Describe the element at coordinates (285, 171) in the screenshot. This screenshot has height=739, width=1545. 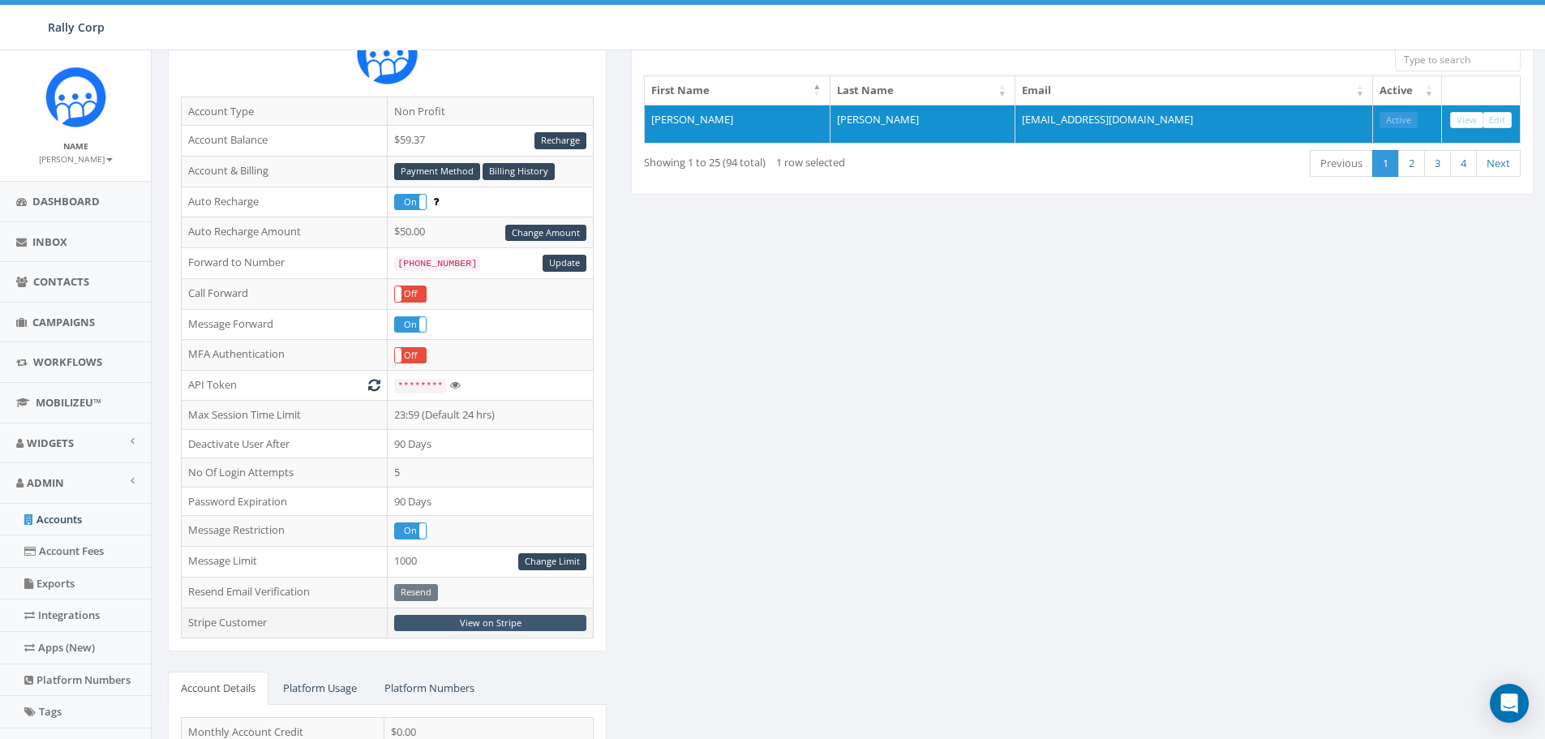
I see `td: Account & Billing` at that location.